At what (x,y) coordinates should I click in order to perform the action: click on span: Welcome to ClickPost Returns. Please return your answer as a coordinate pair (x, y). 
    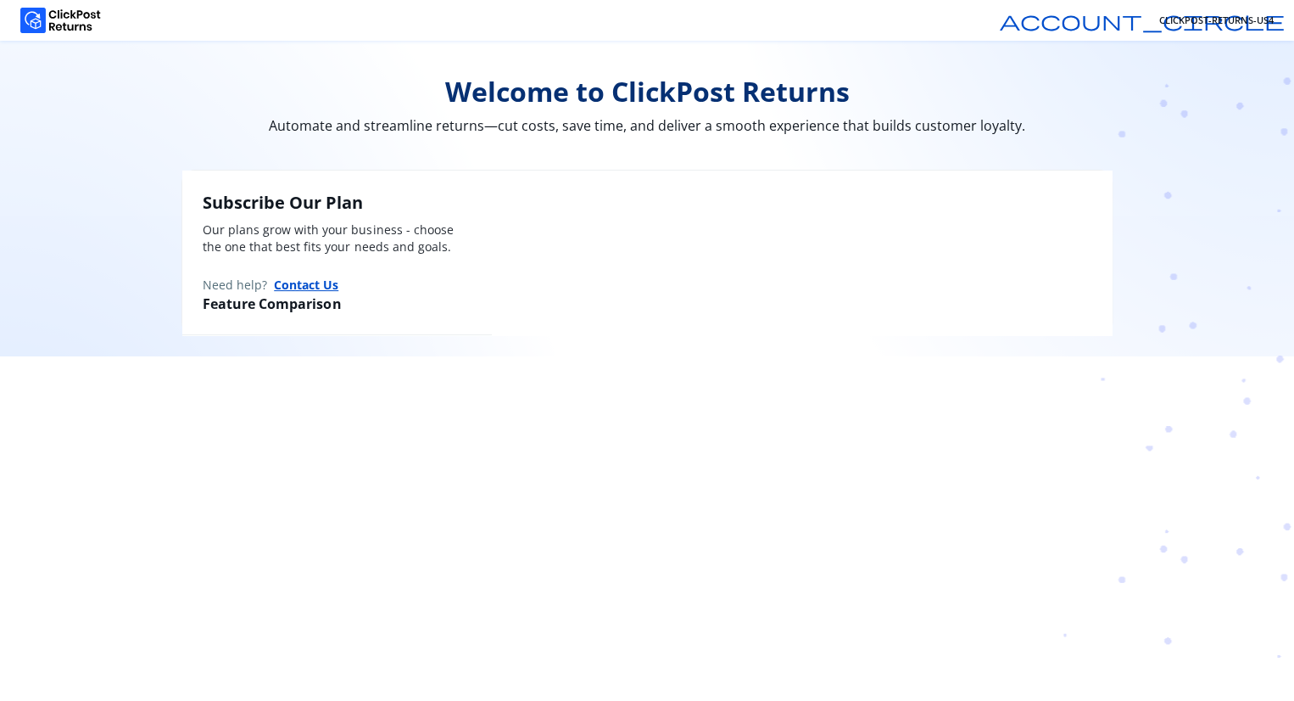
    Looking at the image, I should click on (647, 92).